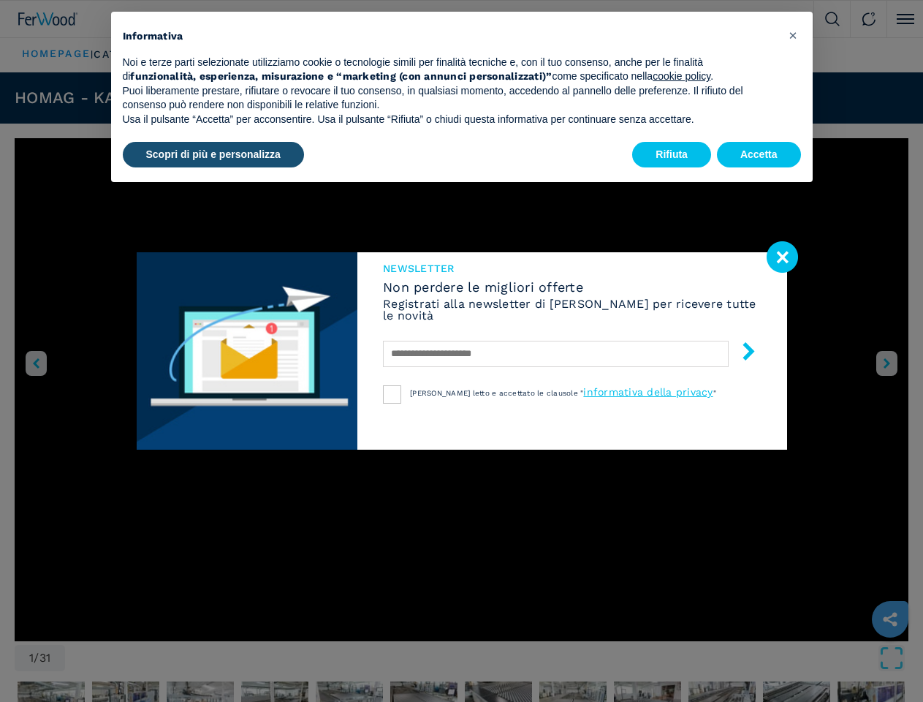 The image size is (923, 702). Describe the element at coordinates (794, 35) in the screenshot. I see `button: Chiudi questa informativa` at that location.